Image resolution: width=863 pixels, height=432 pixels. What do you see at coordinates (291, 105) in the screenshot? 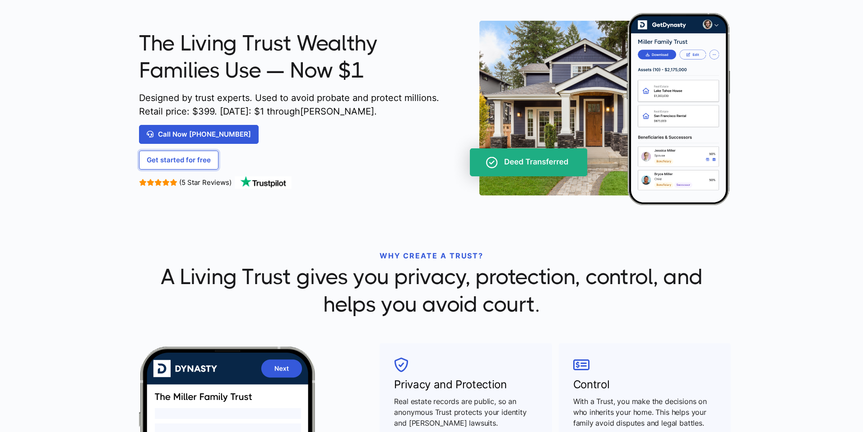
I see `span: Designed by trust experts. Used to avoid probate and protect millions. Retail price: $ 399 . [DAT...` at bounding box center [291, 105].